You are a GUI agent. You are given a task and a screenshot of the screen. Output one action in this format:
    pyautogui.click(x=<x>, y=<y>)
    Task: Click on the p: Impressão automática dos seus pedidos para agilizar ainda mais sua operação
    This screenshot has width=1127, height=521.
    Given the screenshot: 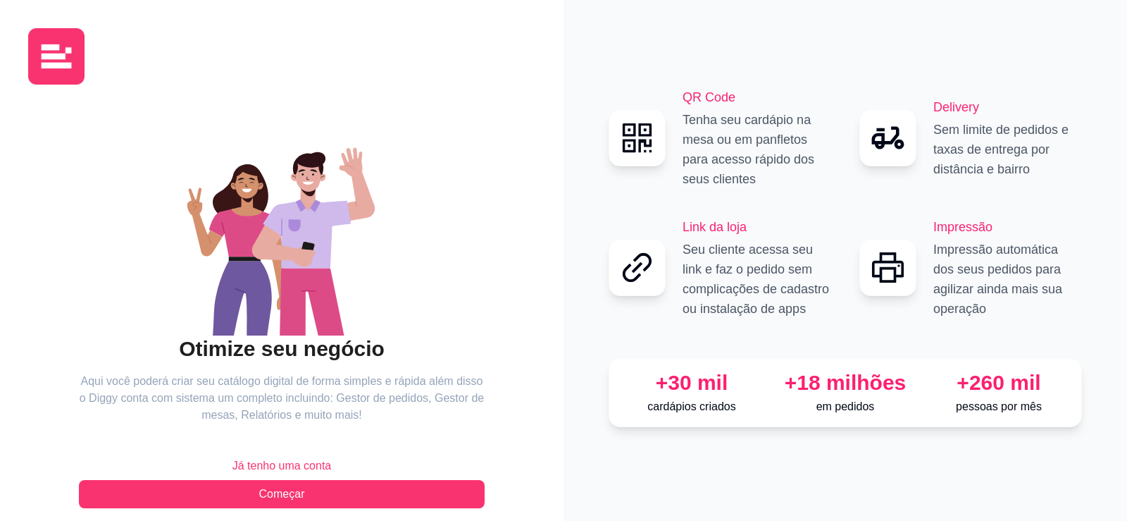 What is the action you would take?
    pyautogui.click(x=1007, y=279)
    